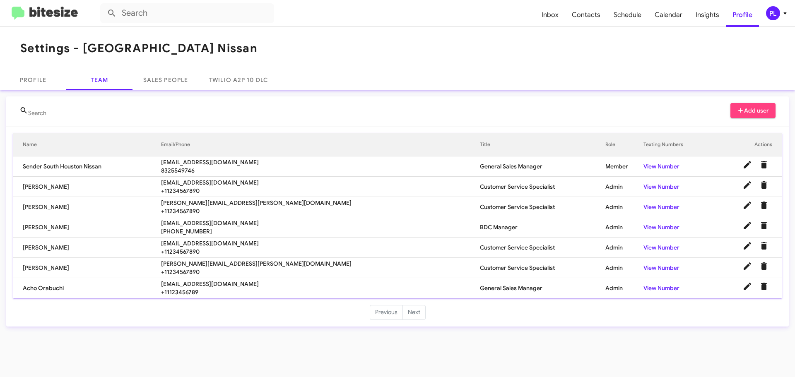 This screenshot has height=377, width=795. Describe the element at coordinates (87, 145) in the screenshot. I see `th: Name` at that location.